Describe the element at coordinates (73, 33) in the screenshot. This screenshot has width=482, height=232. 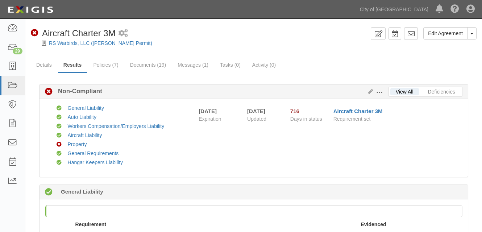
I see `div: Aircraft Charter 3M` at that location.